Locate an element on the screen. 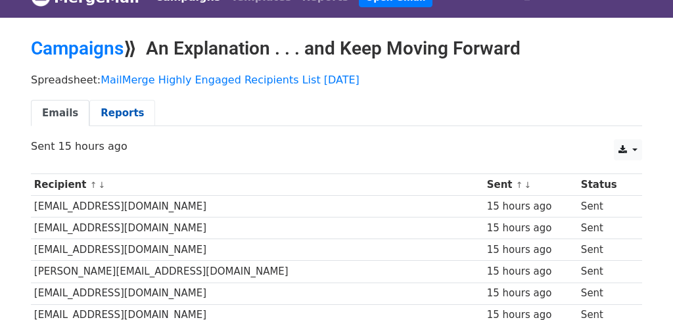  p: Sent 15 hours ago is located at coordinates (336, 146).